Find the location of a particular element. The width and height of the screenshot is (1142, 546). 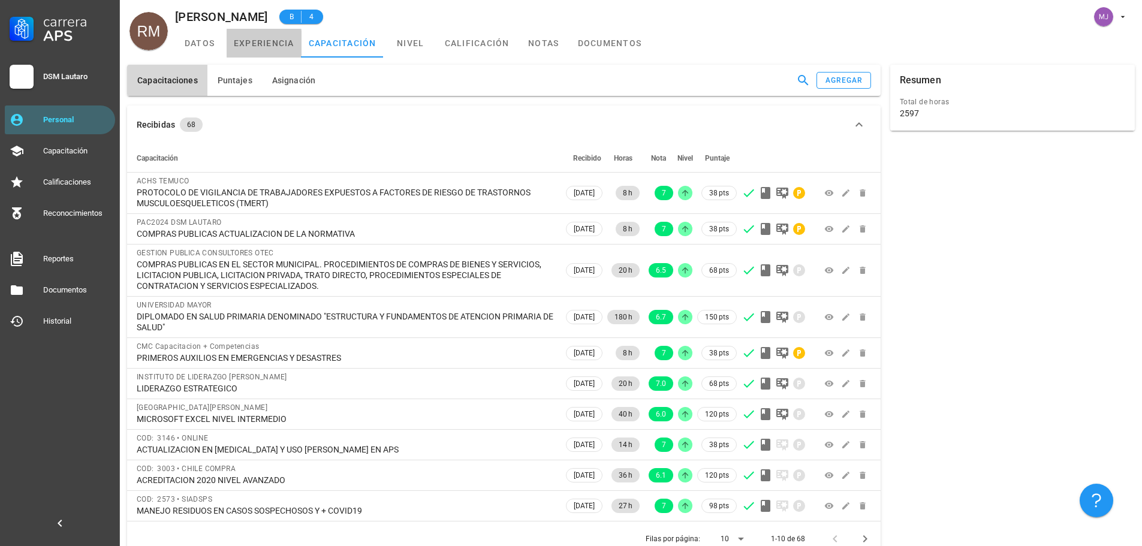

span: 27 h is located at coordinates (625, 506).